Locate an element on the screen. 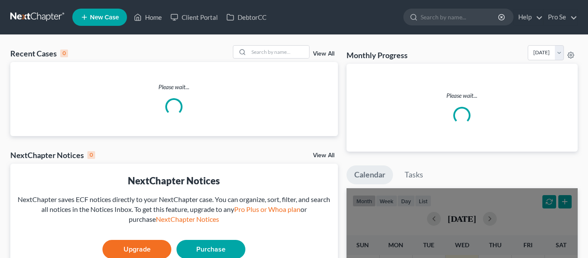  a: Pro Se is located at coordinates (560, 17).